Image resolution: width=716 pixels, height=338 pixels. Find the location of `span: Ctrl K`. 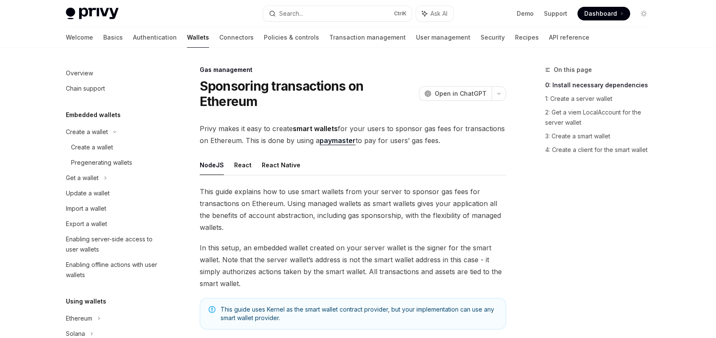

span: Ctrl K is located at coordinates (400, 14).